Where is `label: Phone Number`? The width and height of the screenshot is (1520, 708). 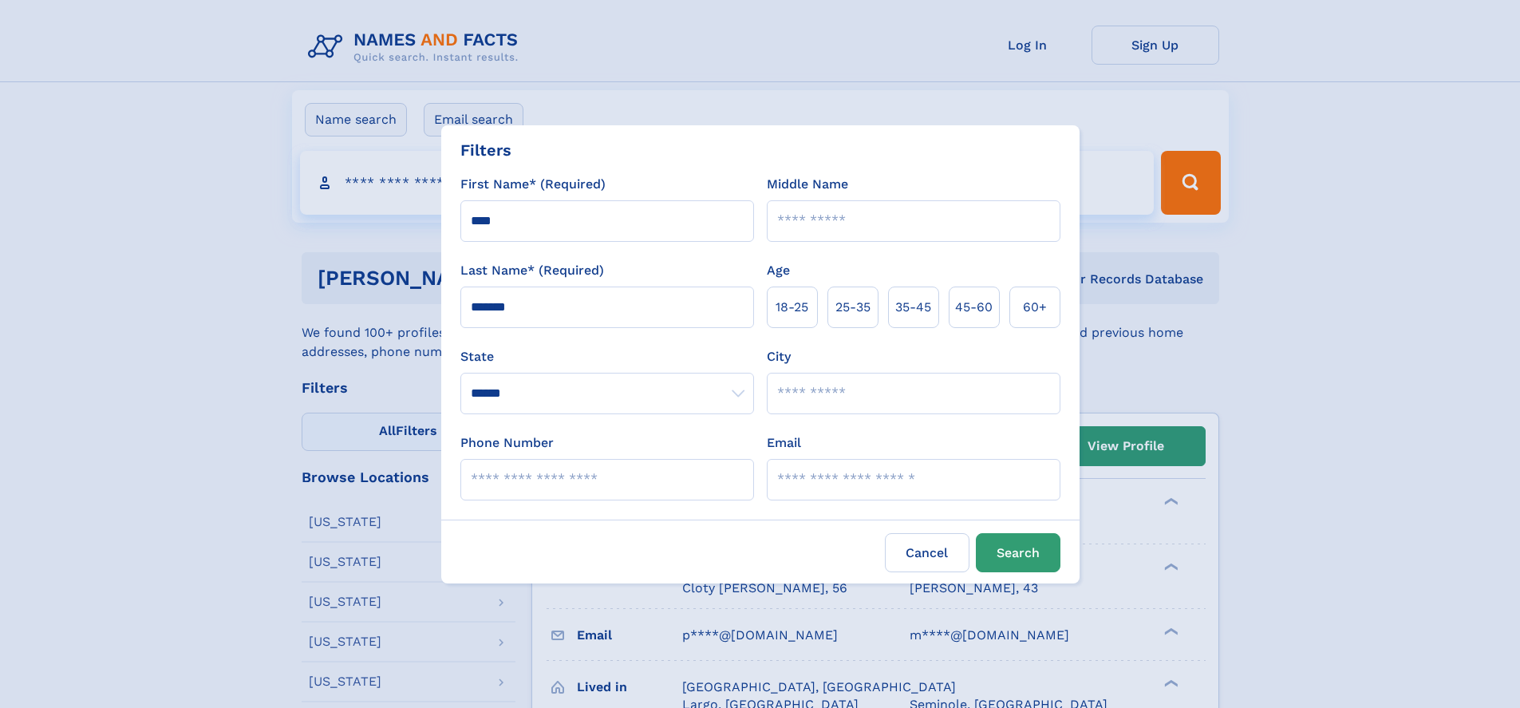
label: Phone Number is located at coordinates (507, 443).